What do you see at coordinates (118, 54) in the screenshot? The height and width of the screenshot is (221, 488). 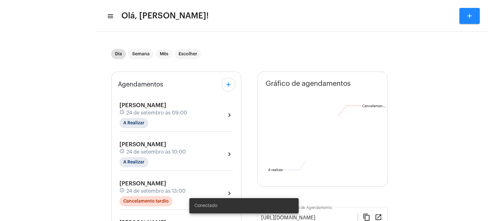 I see `mat-chip: Dia` at bounding box center [118, 54].